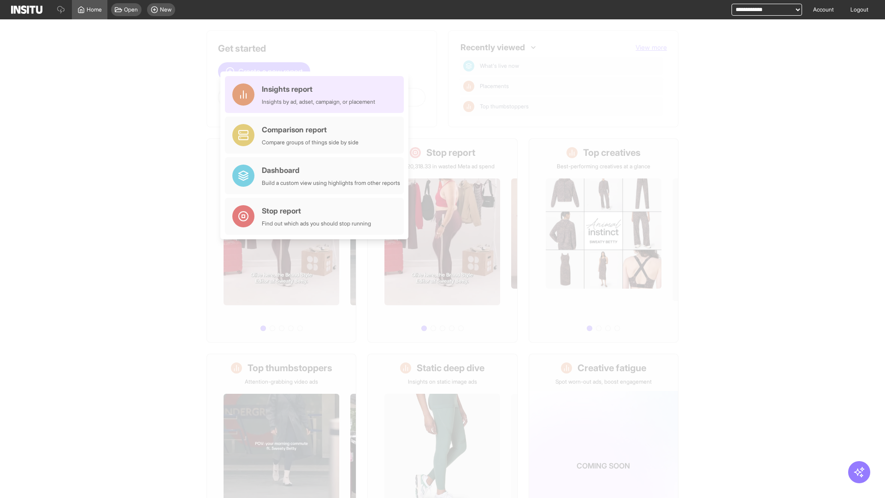 This screenshot has height=498, width=885. What do you see at coordinates (27, 10) in the screenshot?
I see `img: Logo` at bounding box center [27, 10].